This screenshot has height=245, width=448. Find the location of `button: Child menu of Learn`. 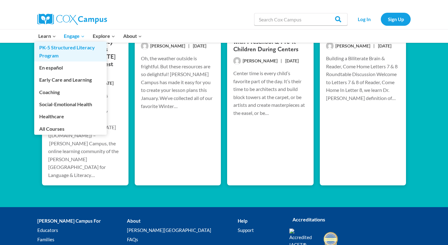

button: Child menu of Learn is located at coordinates (47, 36).